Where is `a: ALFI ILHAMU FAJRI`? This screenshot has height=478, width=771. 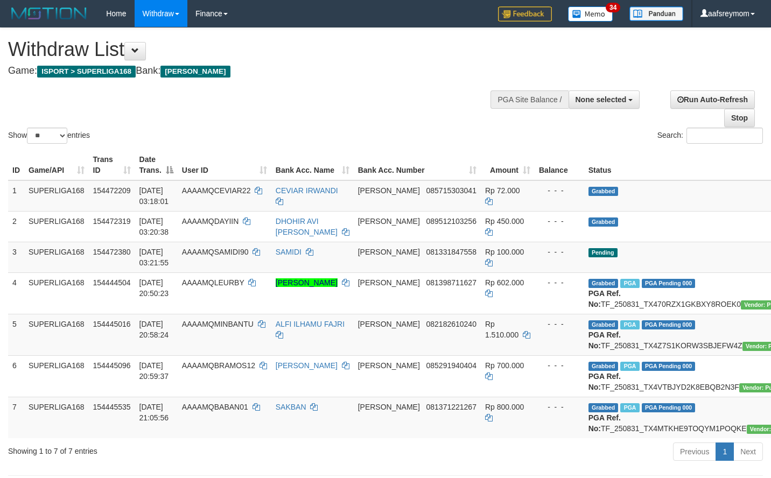
a: ALFI ILHAMU FAJRI is located at coordinates (310, 324).